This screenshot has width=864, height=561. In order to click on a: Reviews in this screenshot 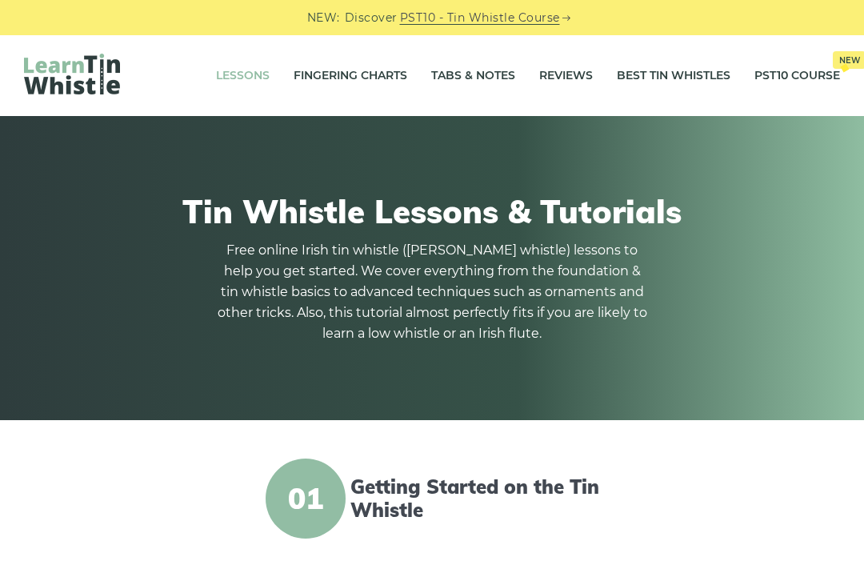, I will do `click(565, 76)`.